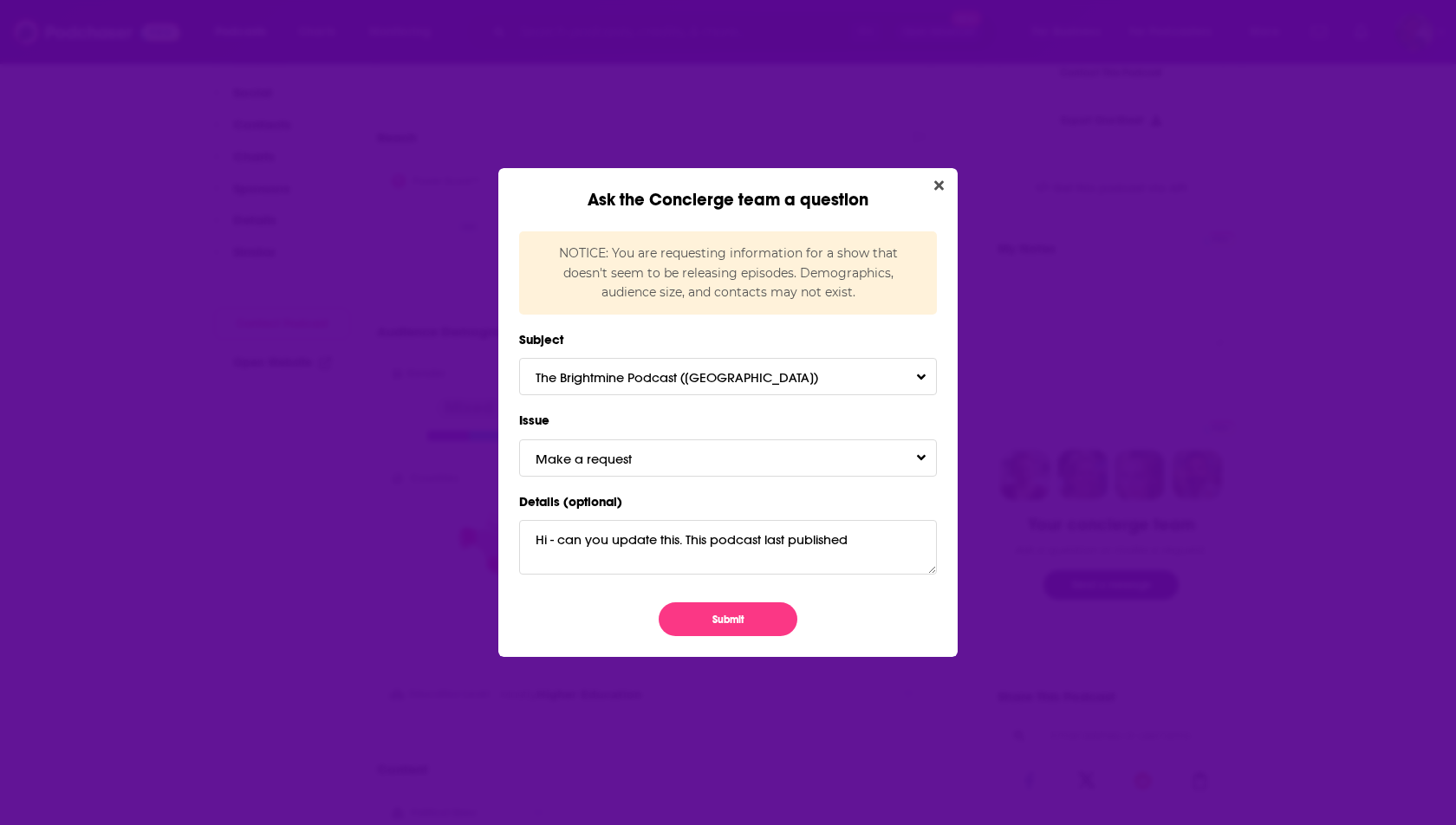 The height and width of the screenshot is (825, 1456). I want to click on label: Issue, so click(728, 421).